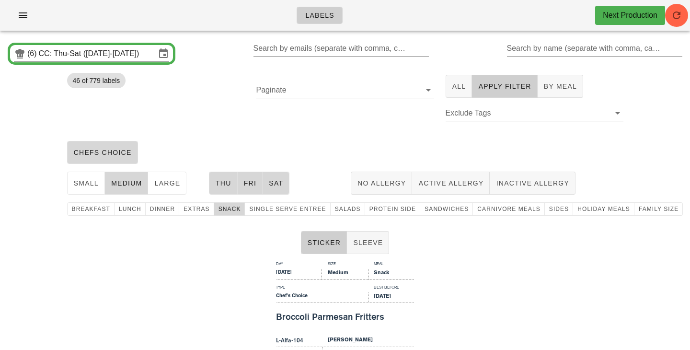  Describe the element at coordinates (345, 317) in the screenshot. I see `div: Broccoli Parmesan Fritters` at that location.